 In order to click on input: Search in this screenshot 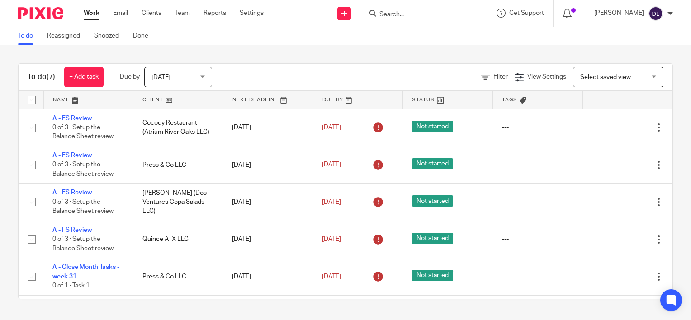, I will do `click(419, 15)`.